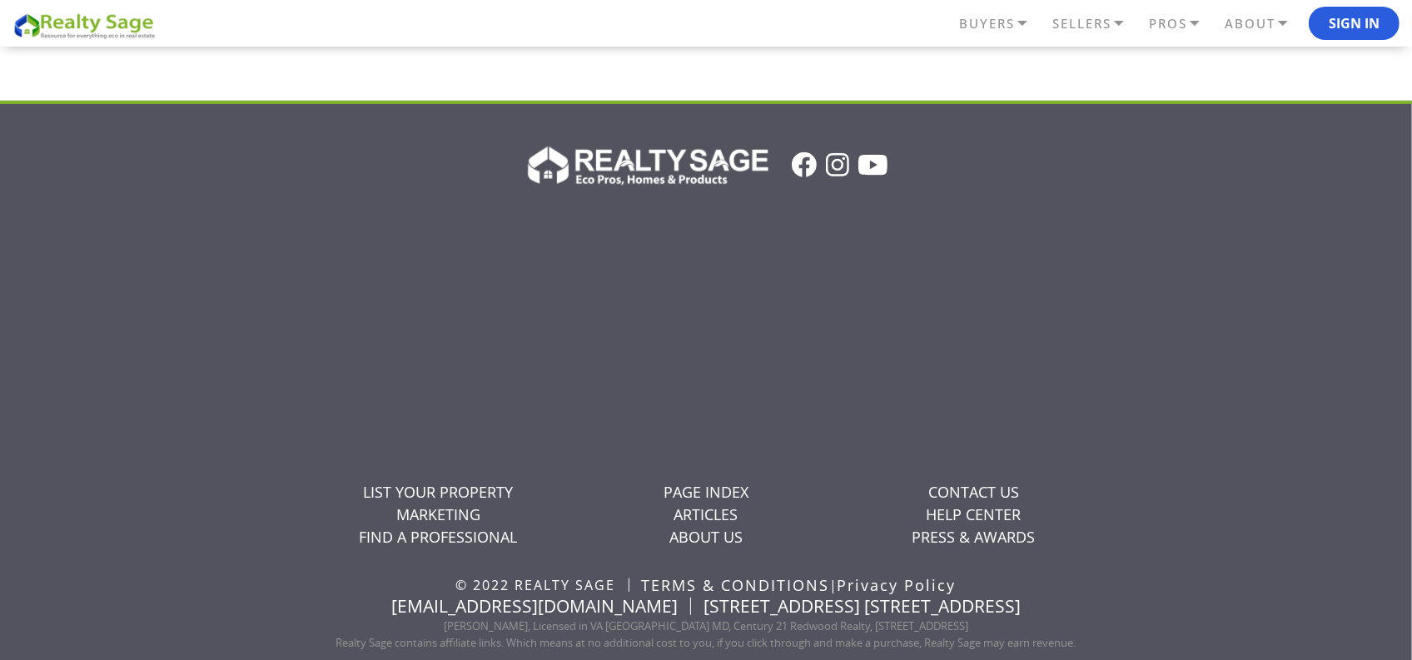  Describe the element at coordinates (974, 514) in the screenshot. I see `a: HELP CENTER` at that location.